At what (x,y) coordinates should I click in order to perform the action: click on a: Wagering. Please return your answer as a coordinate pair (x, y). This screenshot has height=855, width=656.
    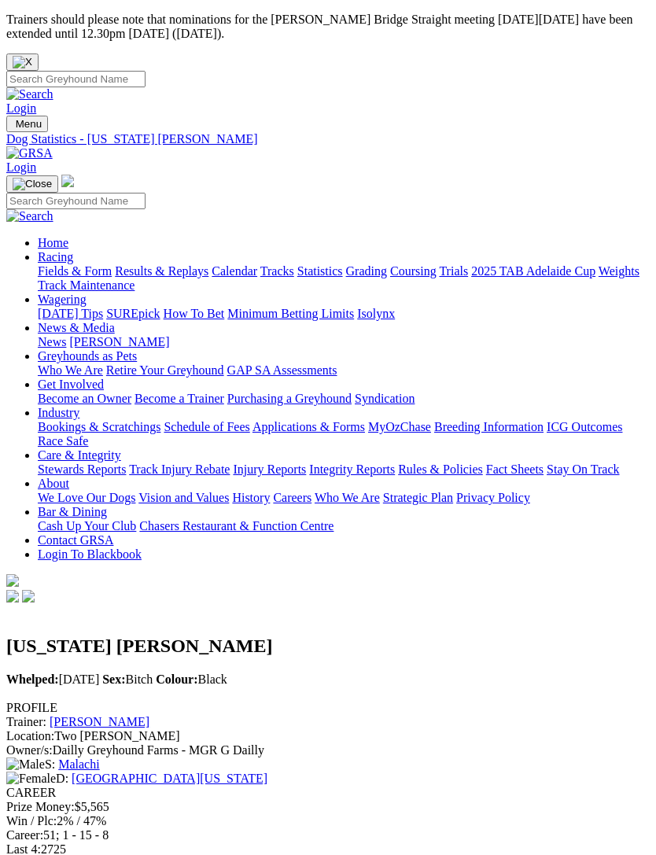
    Looking at the image, I should click on (62, 299).